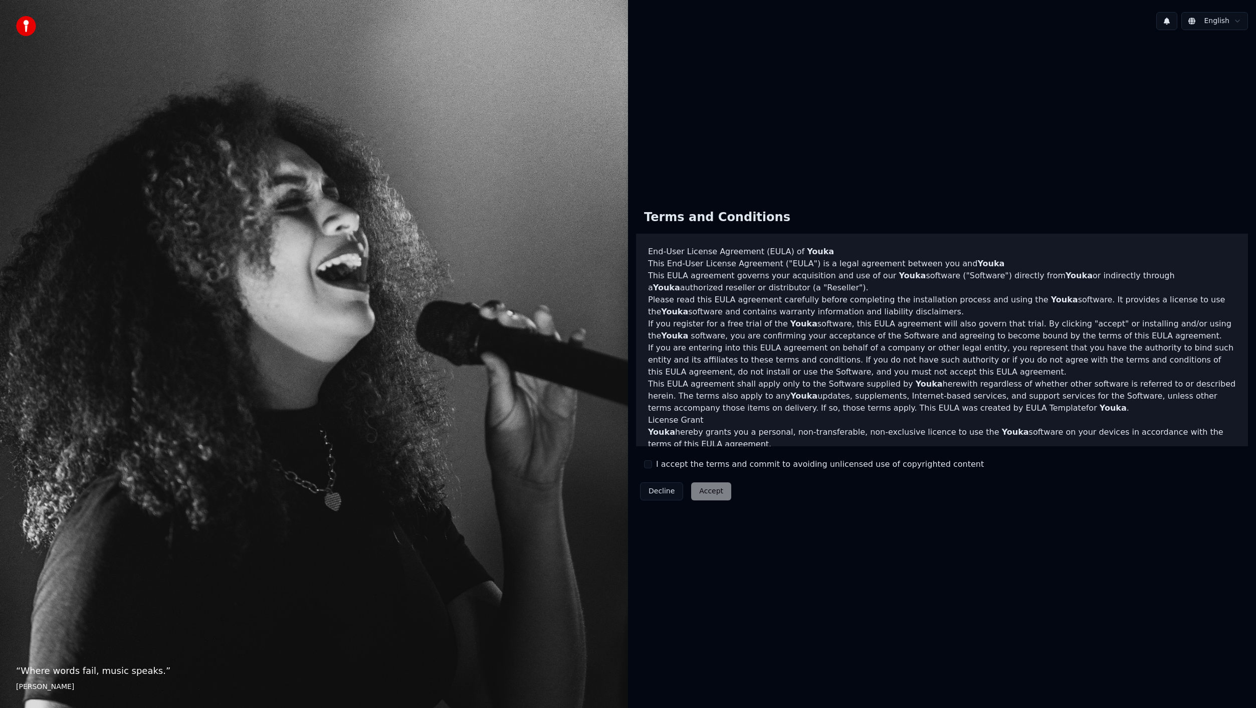  I want to click on h3: End-User License Agreement (EULA) of, so click(942, 252).